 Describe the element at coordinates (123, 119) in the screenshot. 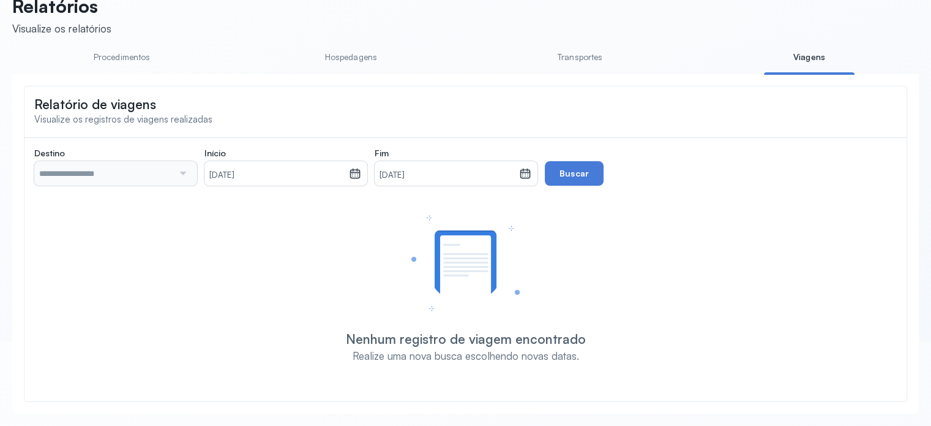

I see `span: Visualize os registros de viagens realizadas` at that location.